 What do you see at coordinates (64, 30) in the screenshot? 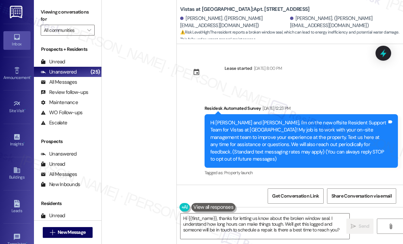
I see `input: All communities` at bounding box center [64, 30].